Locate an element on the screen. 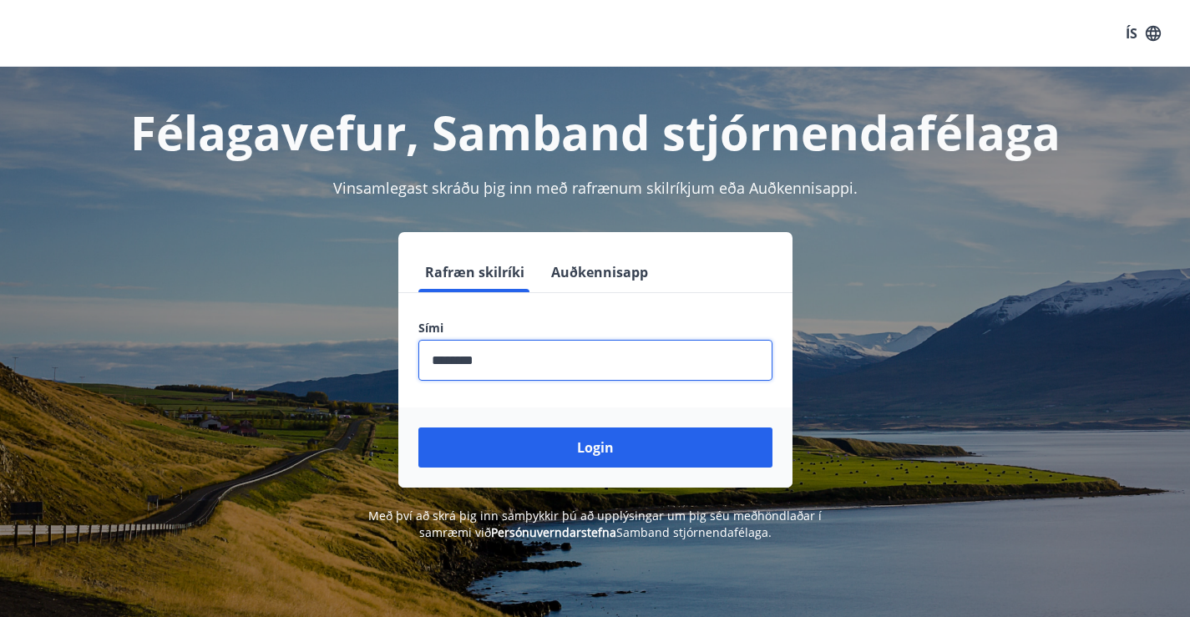  button: ÍS is located at coordinates (1143, 33).